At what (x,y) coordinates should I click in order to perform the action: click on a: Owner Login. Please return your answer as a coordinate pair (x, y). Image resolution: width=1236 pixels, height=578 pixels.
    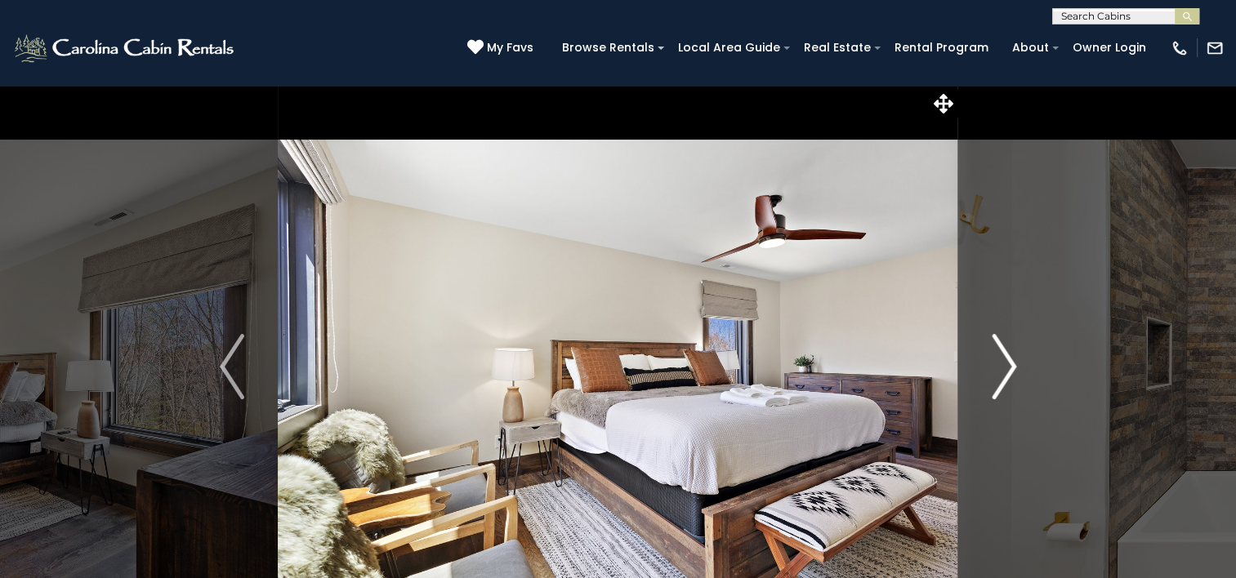
    Looking at the image, I should click on (1109, 47).